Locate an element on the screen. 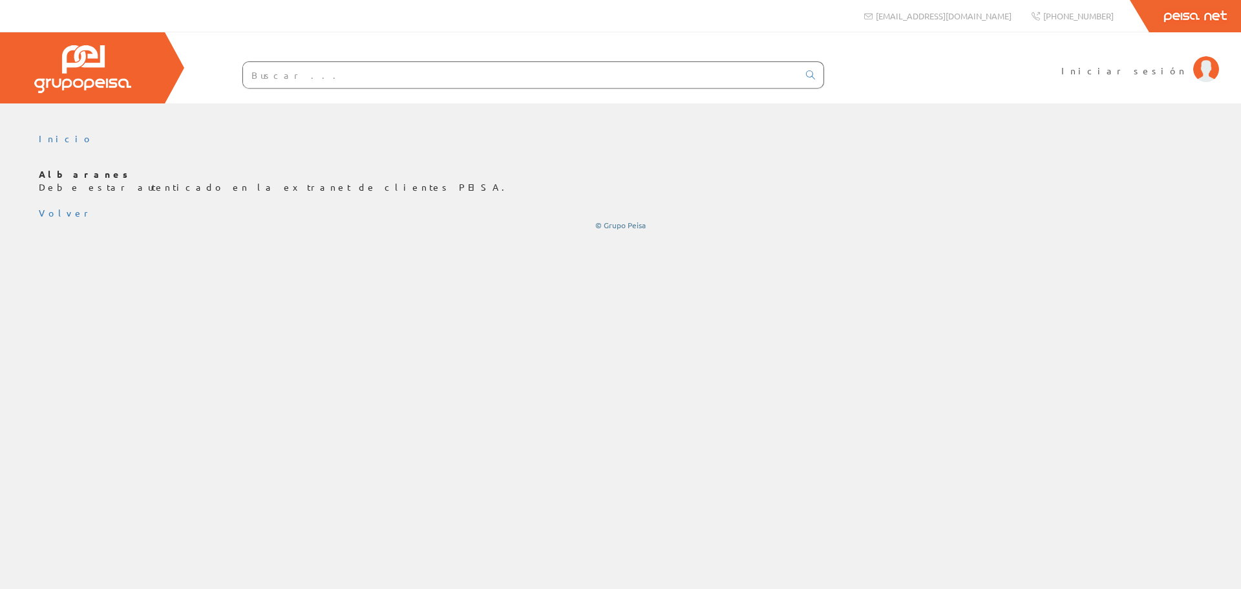 The image size is (1241, 589). a: Volver is located at coordinates (66, 213).